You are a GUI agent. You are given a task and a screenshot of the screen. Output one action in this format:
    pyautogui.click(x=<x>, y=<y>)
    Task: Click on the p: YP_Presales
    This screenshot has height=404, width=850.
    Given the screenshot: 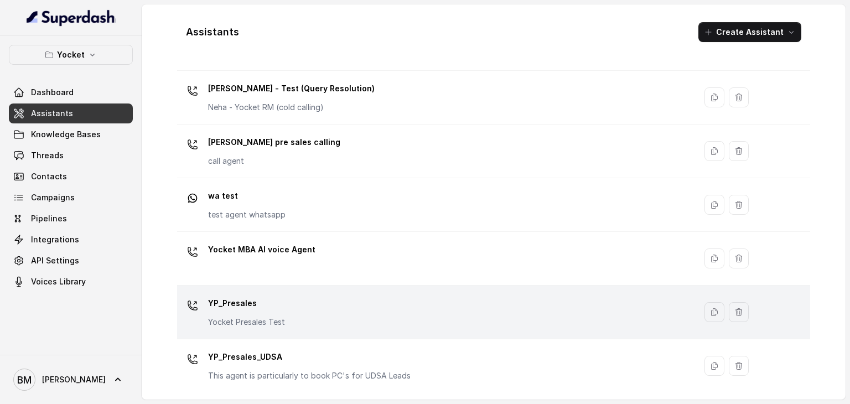 What is the action you would take?
    pyautogui.click(x=246, y=303)
    